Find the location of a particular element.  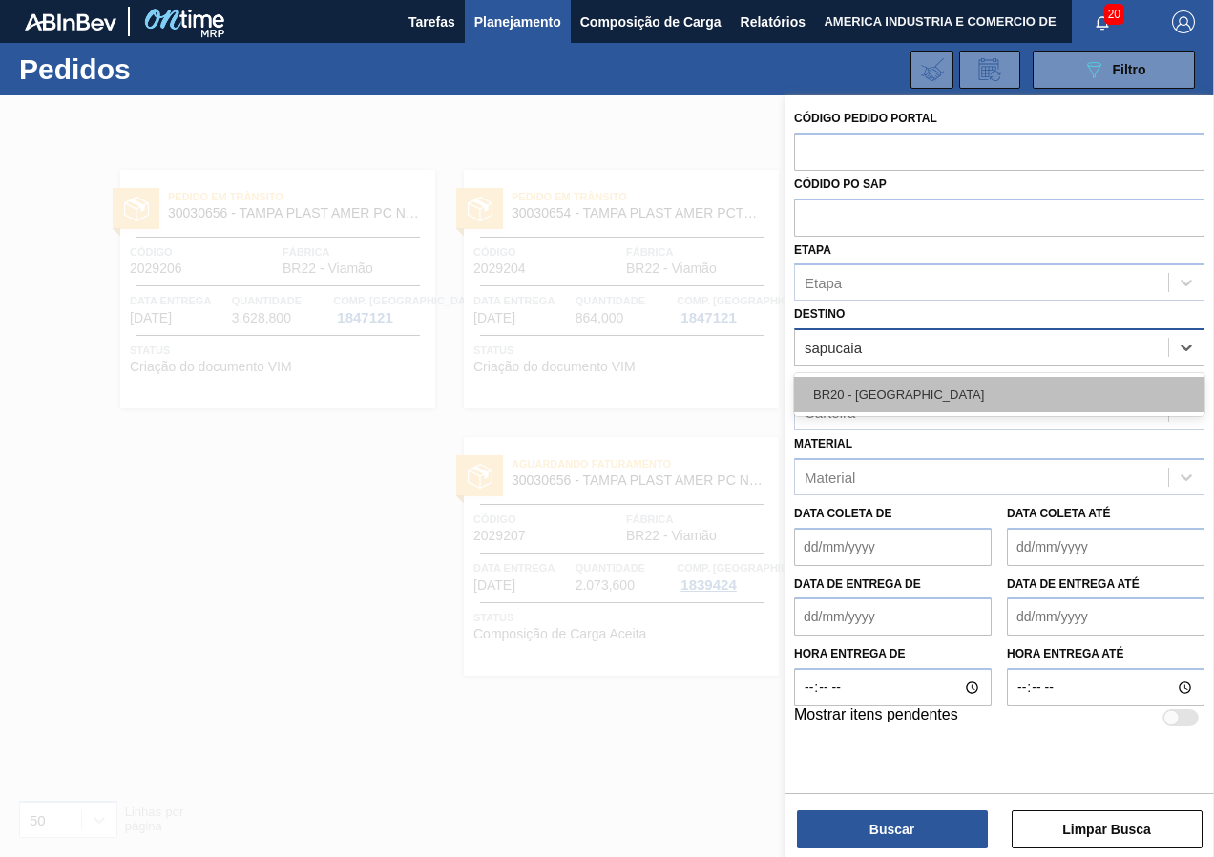

label: Mostrar itens pendentes is located at coordinates (876, 718).